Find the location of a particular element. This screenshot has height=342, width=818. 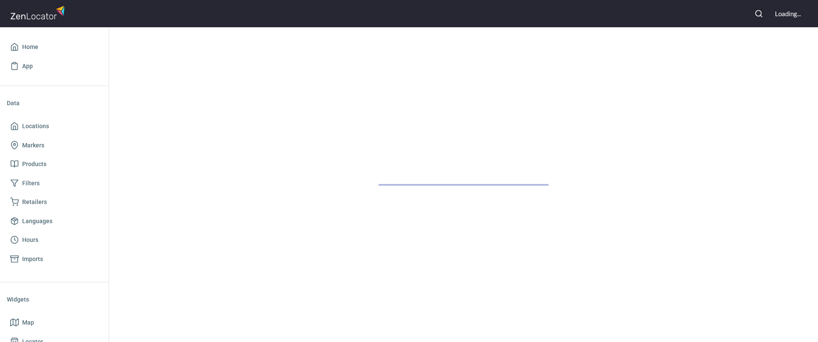

span: Map is located at coordinates (28, 322).